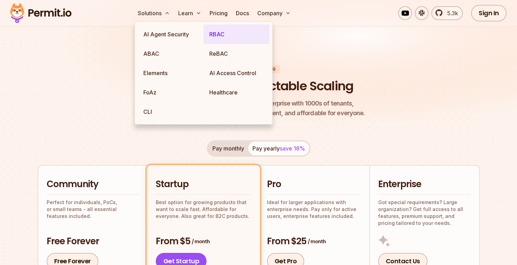 The image size is (517, 265). Describe the element at coordinates (190, 13) in the screenshot. I see `button: Learn` at that location.